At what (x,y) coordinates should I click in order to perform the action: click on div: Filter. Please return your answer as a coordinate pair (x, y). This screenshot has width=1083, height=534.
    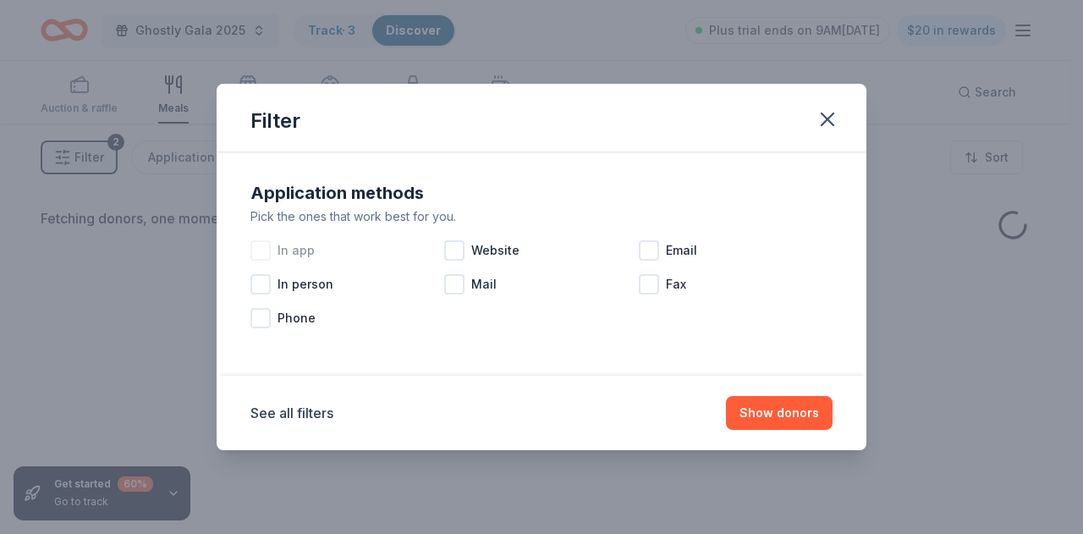
    Looking at the image, I should click on (275, 121).